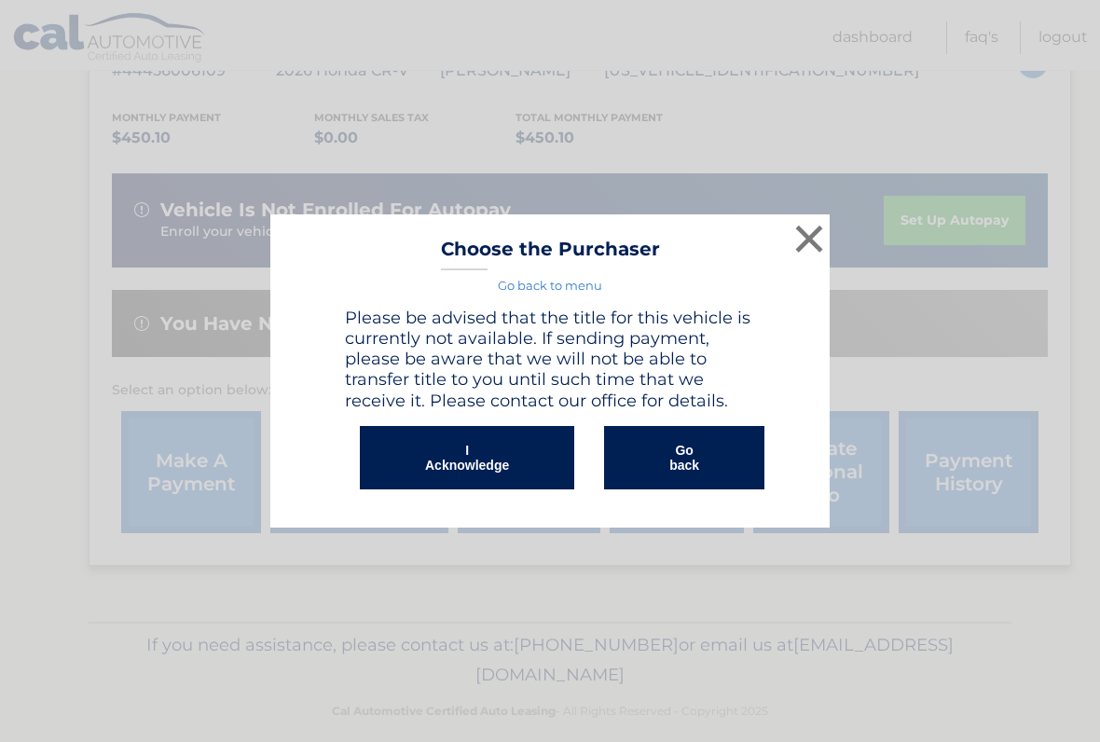 This screenshot has height=742, width=1100. What do you see at coordinates (684, 458) in the screenshot?
I see `button: Go back` at bounding box center [684, 458].